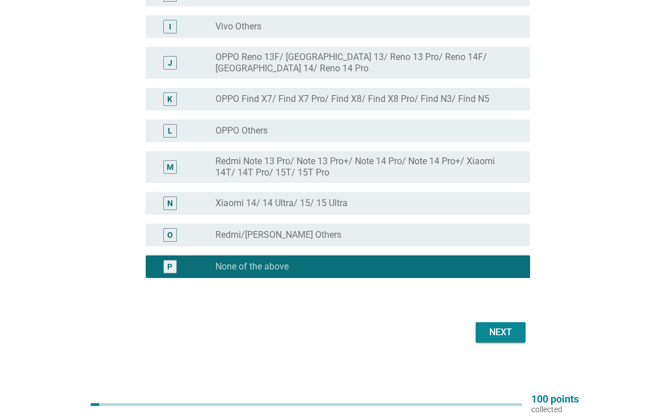 This screenshot has width=669, height=419. I want to click on div: K, so click(169, 99).